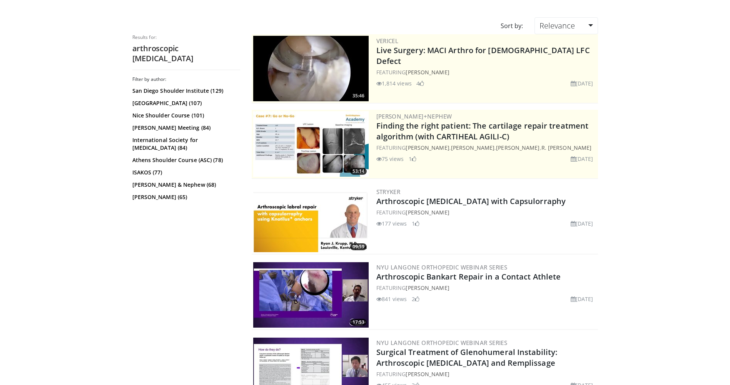 This screenshot has height=385, width=730. Describe the element at coordinates (358, 171) in the screenshot. I see `span: 53:14` at that location.